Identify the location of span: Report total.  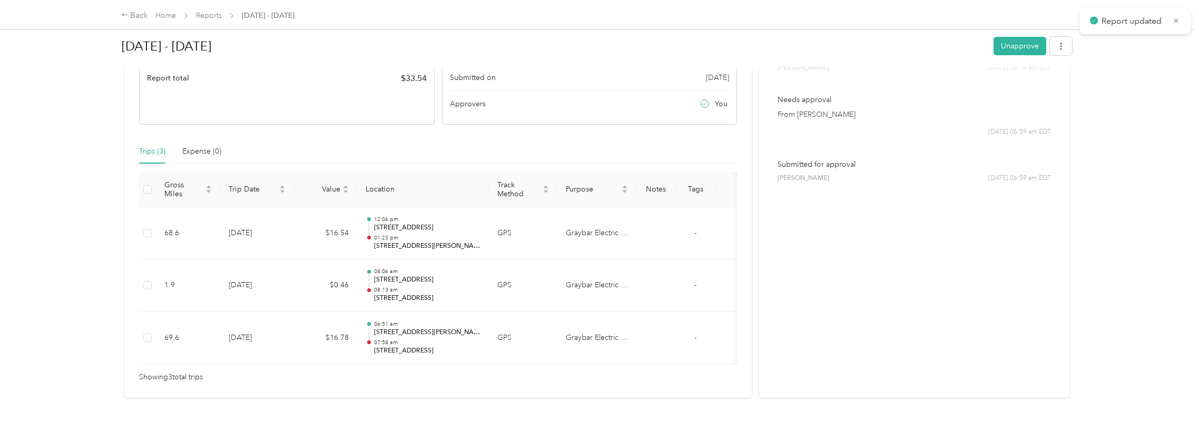
(168, 78).